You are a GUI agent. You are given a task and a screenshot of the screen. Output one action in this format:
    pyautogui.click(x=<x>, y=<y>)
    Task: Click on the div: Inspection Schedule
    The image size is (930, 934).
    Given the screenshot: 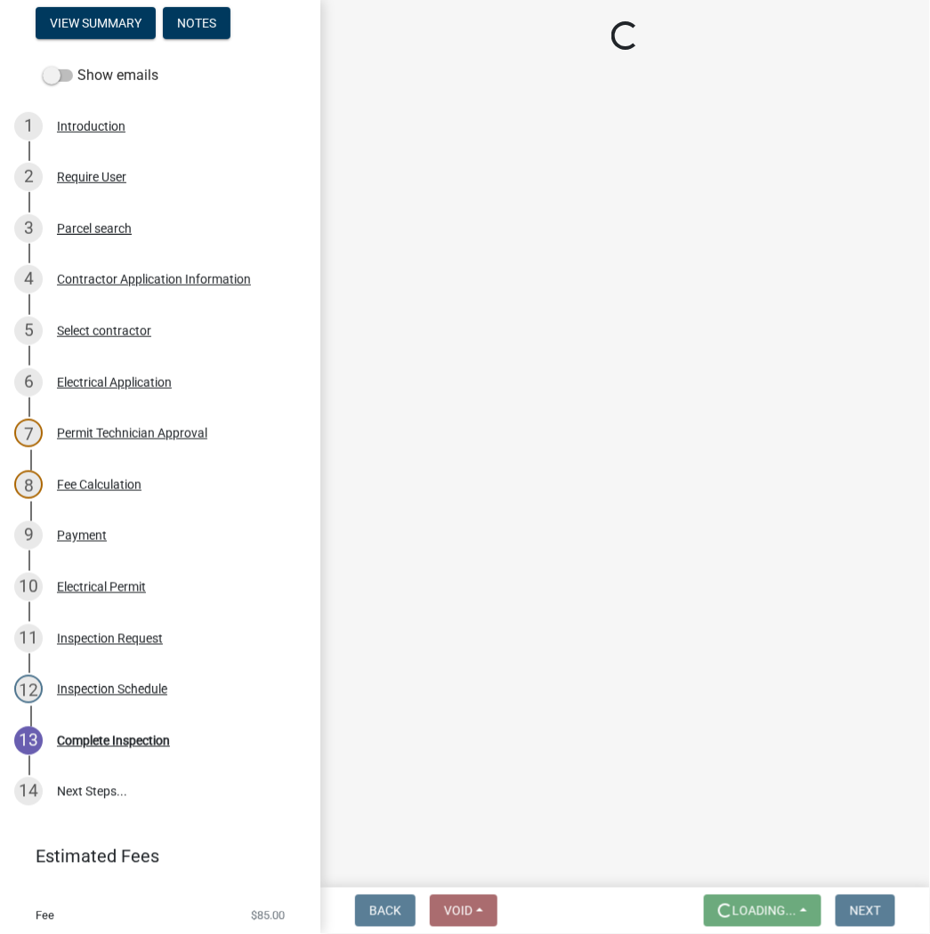 What is the action you would take?
    pyautogui.click(x=112, y=690)
    